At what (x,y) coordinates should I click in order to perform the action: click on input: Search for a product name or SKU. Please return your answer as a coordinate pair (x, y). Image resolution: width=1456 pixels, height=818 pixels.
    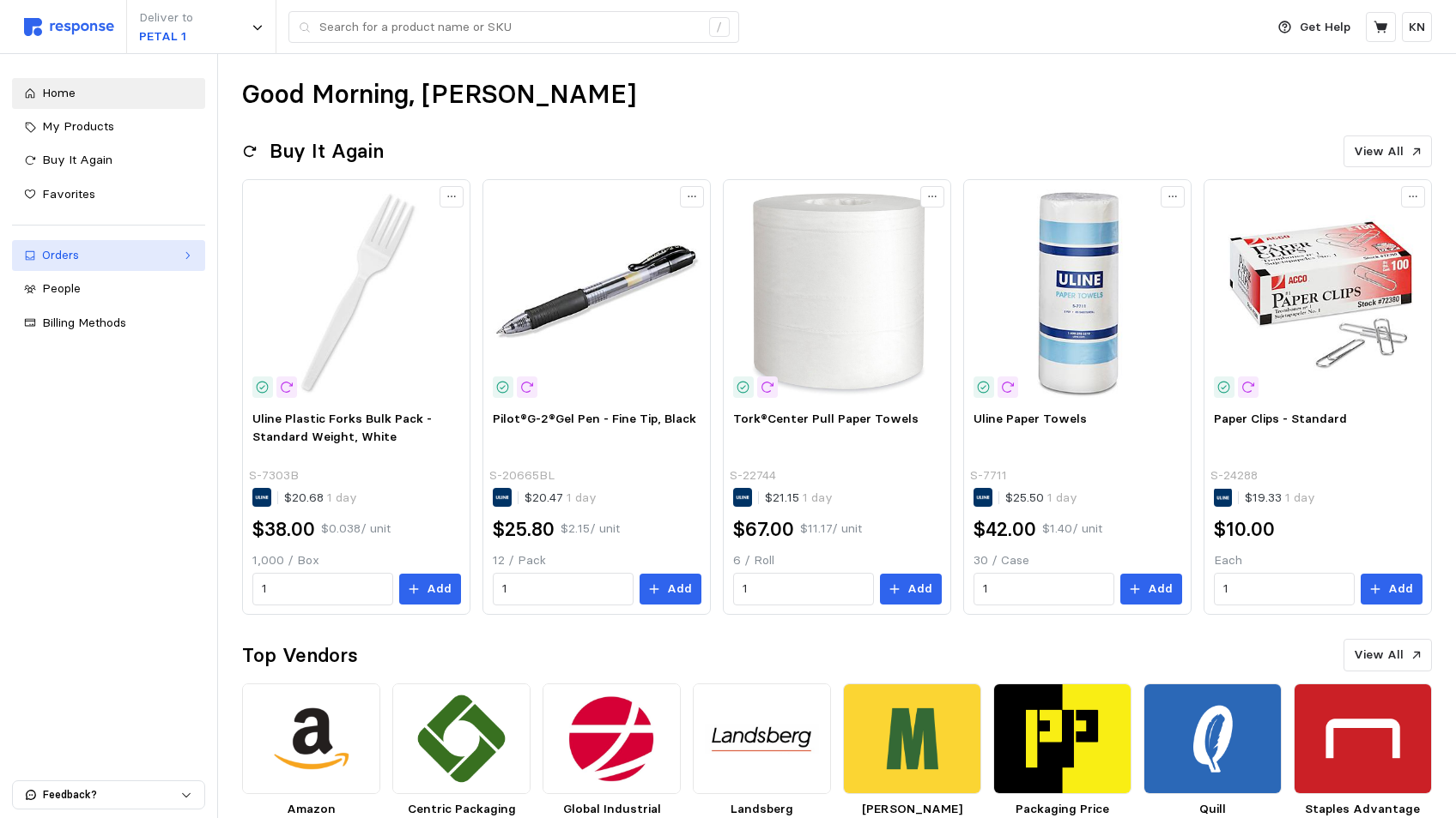
    Looking at the image, I should click on (509, 27).